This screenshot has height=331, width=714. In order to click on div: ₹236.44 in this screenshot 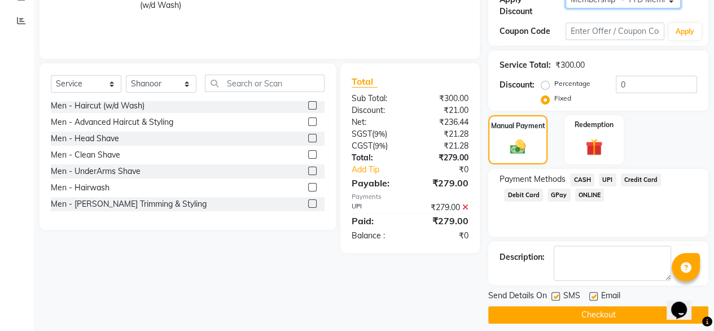, I will do `click(443, 122)`.